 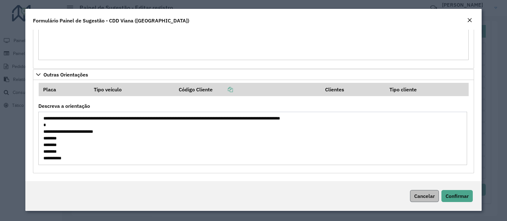 What do you see at coordinates (223, 90) in the screenshot?
I see `a: Copiar` at bounding box center [223, 90].